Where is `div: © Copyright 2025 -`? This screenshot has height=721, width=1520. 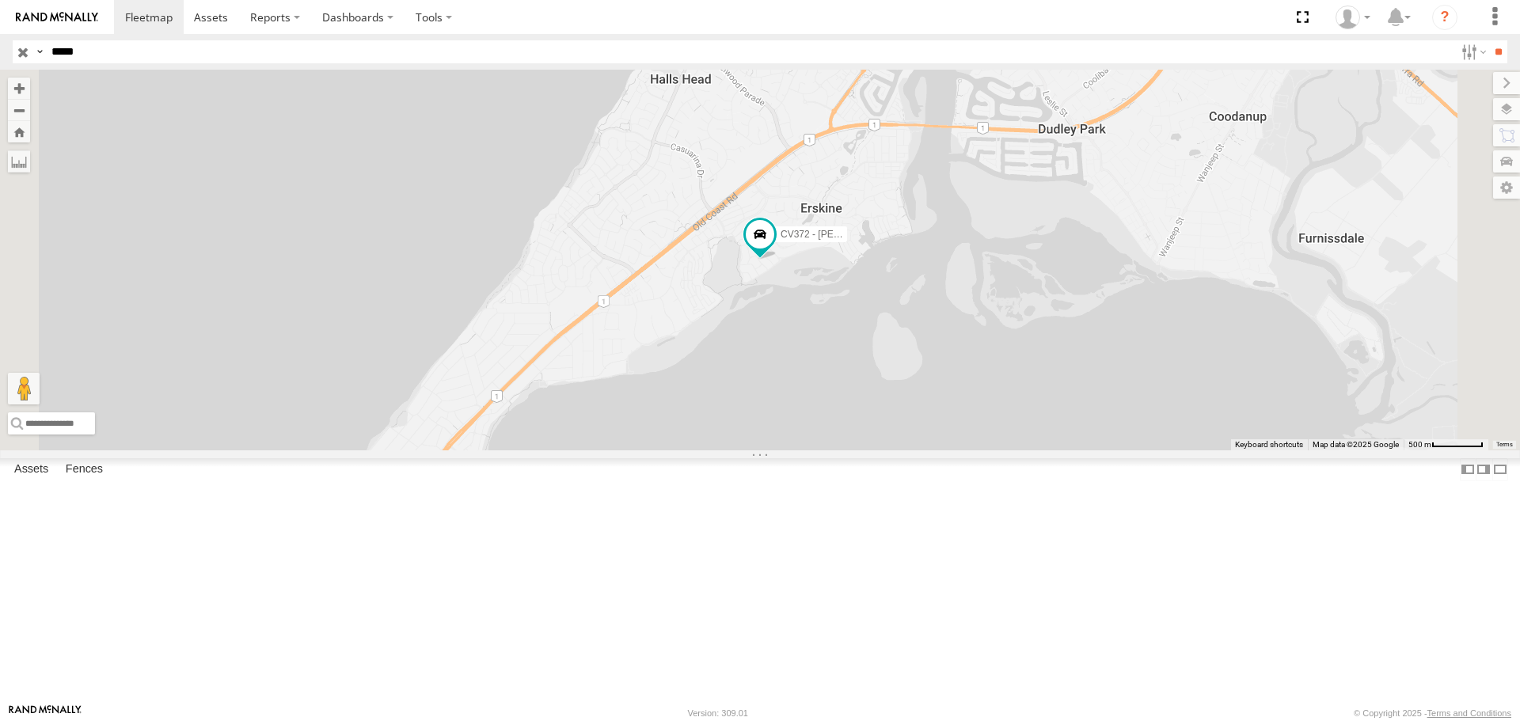
div: © Copyright 2025 - is located at coordinates (1432, 713).